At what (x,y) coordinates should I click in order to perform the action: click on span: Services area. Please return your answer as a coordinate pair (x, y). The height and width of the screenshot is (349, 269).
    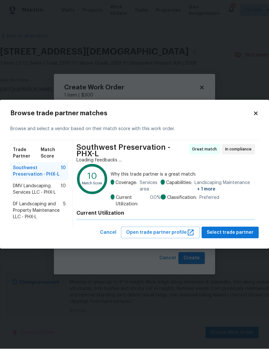
    Looking at the image, I should click on (150, 186).